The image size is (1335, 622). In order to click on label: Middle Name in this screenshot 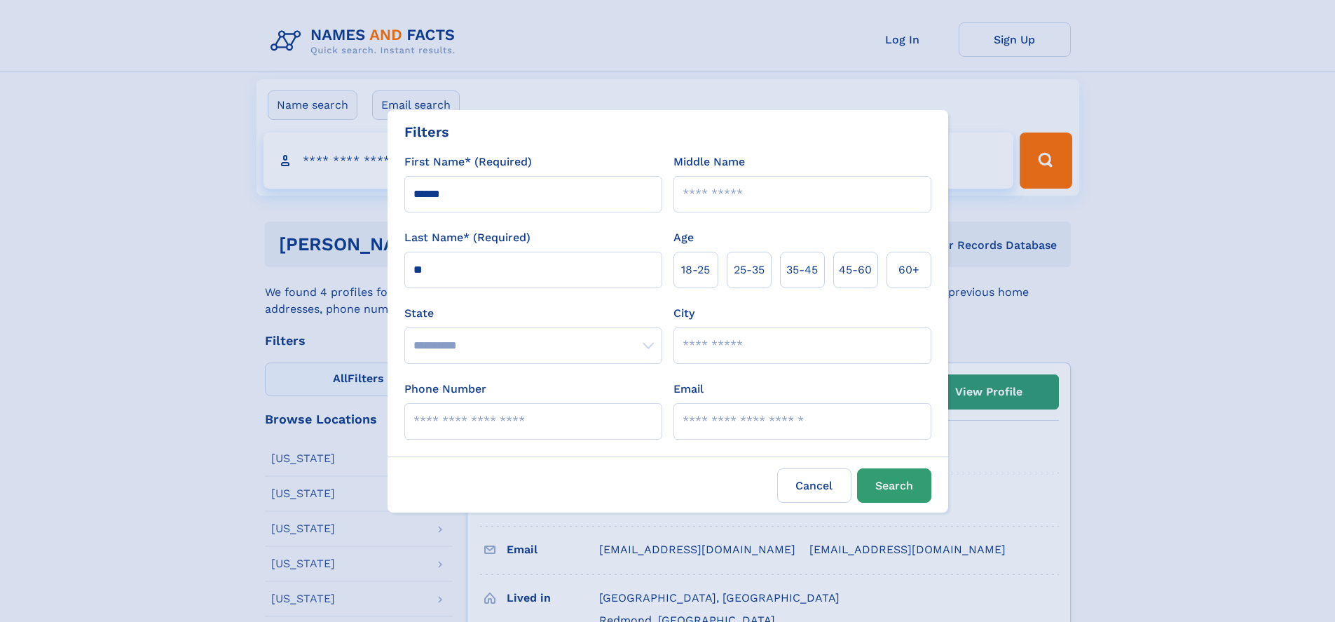, I will do `click(709, 162)`.